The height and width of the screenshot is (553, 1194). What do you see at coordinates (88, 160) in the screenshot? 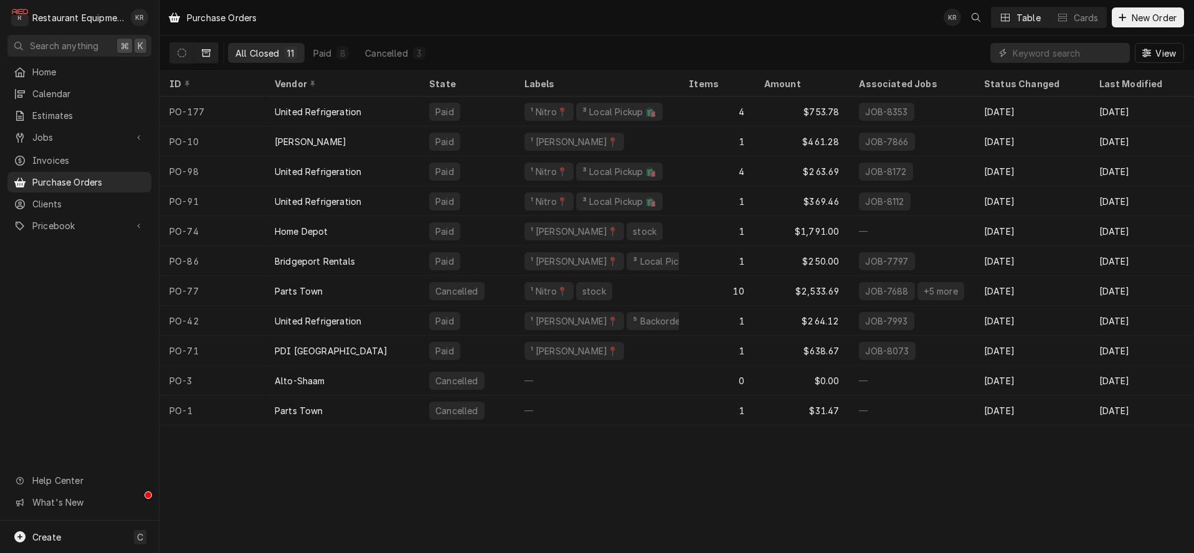
I see `span: Invoices` at bounding box center [88, 160].